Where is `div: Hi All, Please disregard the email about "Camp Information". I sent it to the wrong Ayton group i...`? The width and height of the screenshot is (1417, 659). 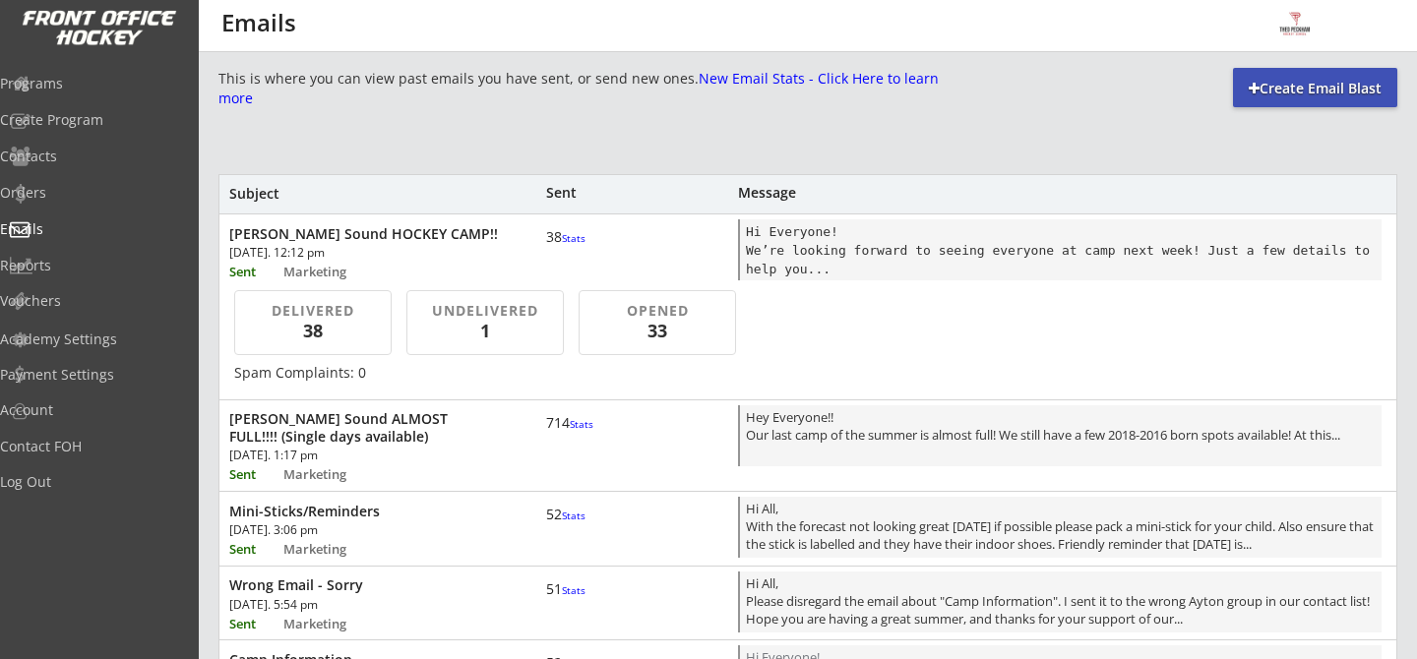
div: Hi All, Please disregard the email about "Camp Information". I sent it to the wrong Ayton group i... is located at coordinates (1061, 603).